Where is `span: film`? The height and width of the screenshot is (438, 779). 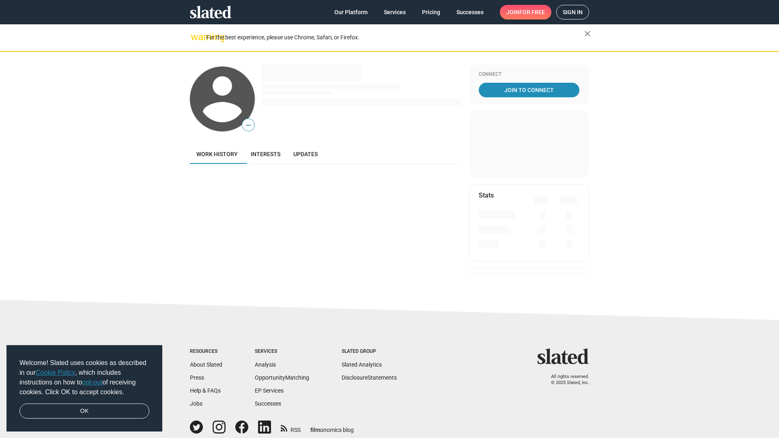 span: film is located at coordinates (315, 430).